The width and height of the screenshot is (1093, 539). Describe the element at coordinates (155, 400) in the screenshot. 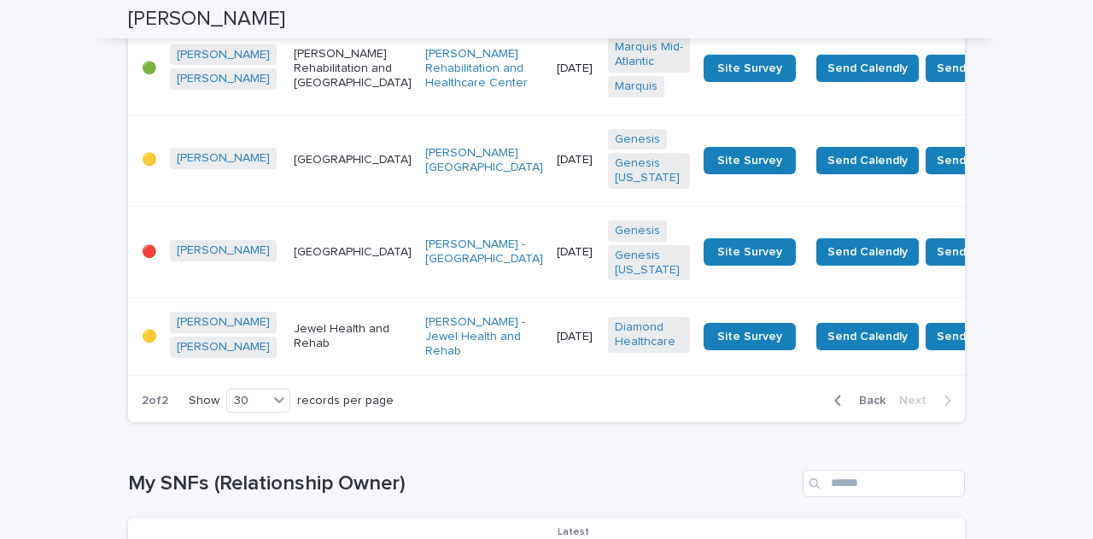

I see `p: 2 of 2` at that location.